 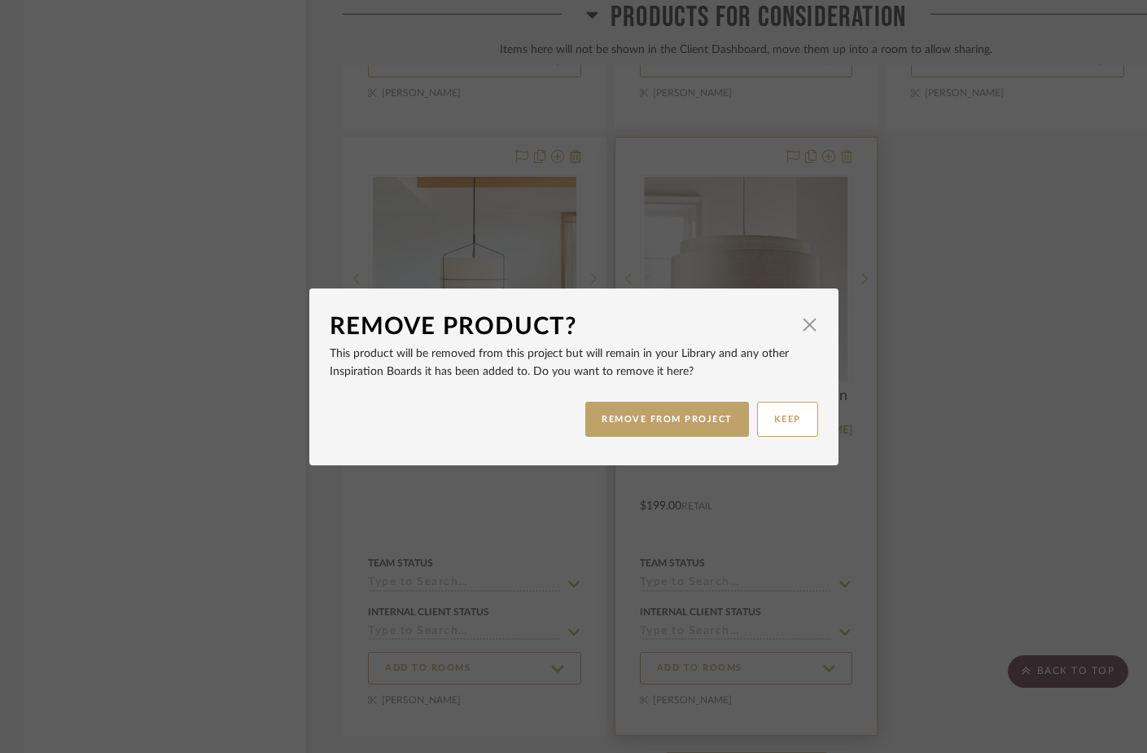 I want to click on dialog-header: Remove Product?, so click(x=574, y=327).